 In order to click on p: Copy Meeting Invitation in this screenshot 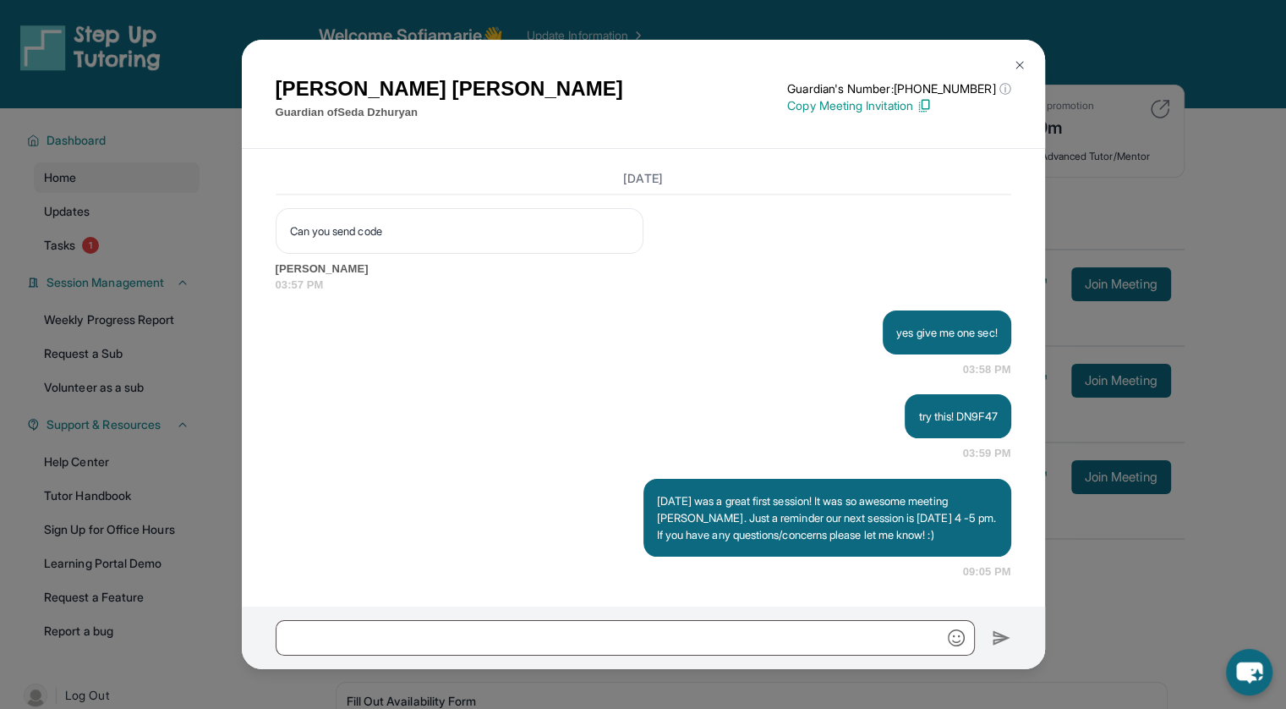, I will do `click(899, 106)`.